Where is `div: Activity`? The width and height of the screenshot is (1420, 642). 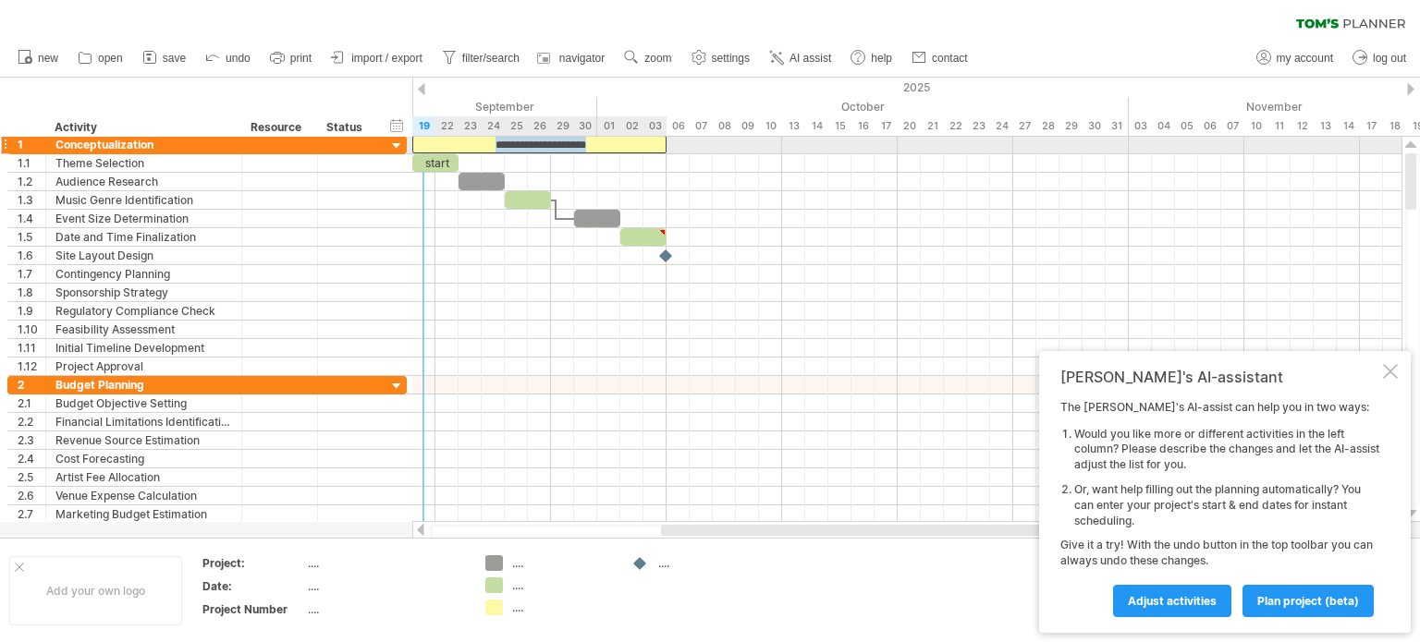 div: Activity is located at coordinates (142, 128).